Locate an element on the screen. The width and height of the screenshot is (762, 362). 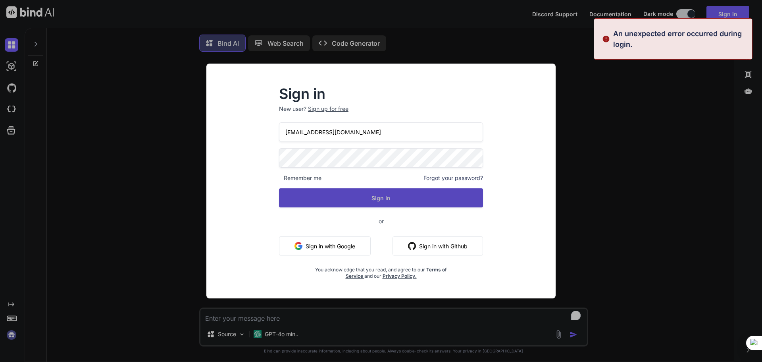
img: github is located at coordinates (412, 246).